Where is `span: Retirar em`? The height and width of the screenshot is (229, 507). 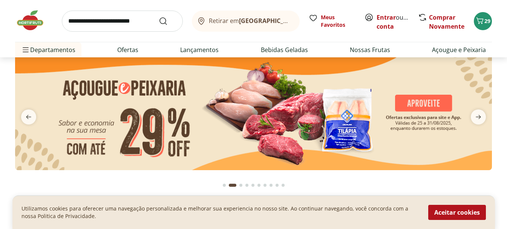 span: Retirar em is located at coordinates (250, 21).